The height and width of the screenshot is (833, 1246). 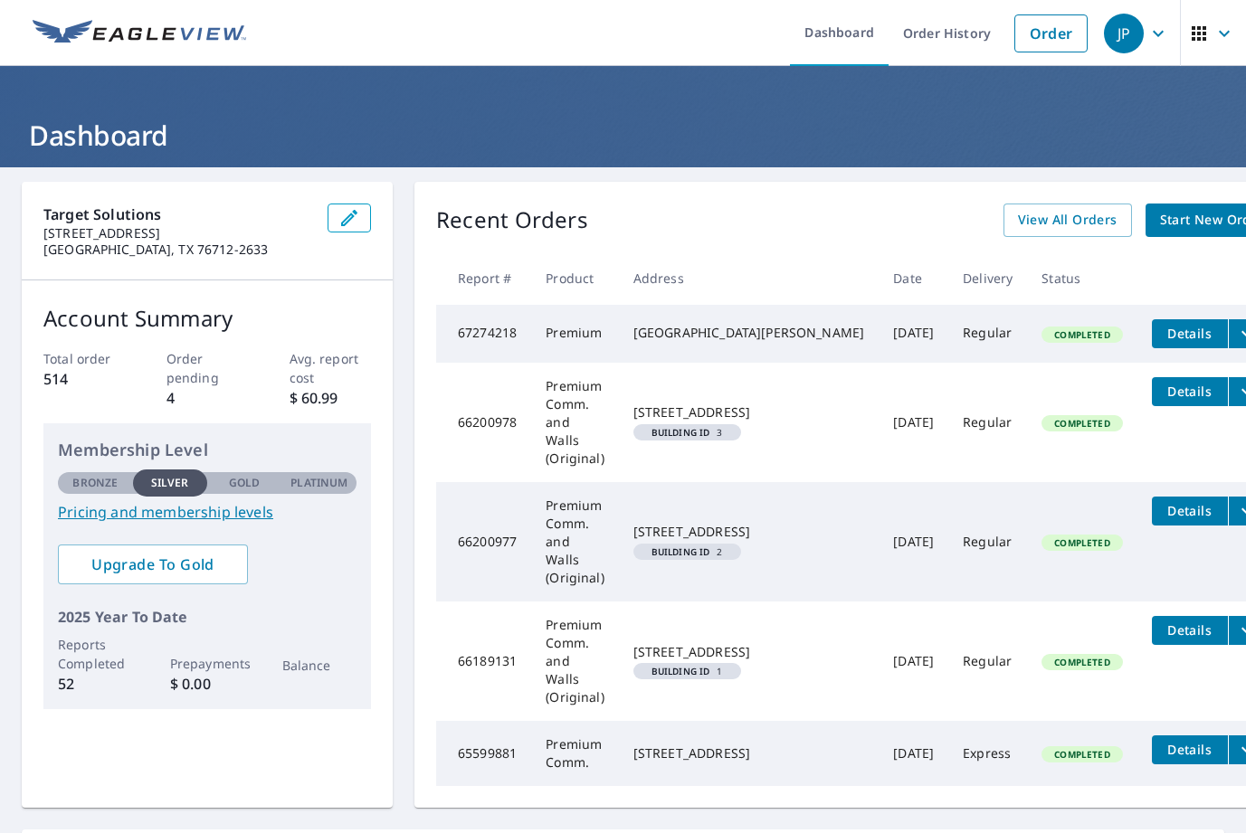 I want to click on button: detailsBtn-67274218, so click(x=1190, y=334).